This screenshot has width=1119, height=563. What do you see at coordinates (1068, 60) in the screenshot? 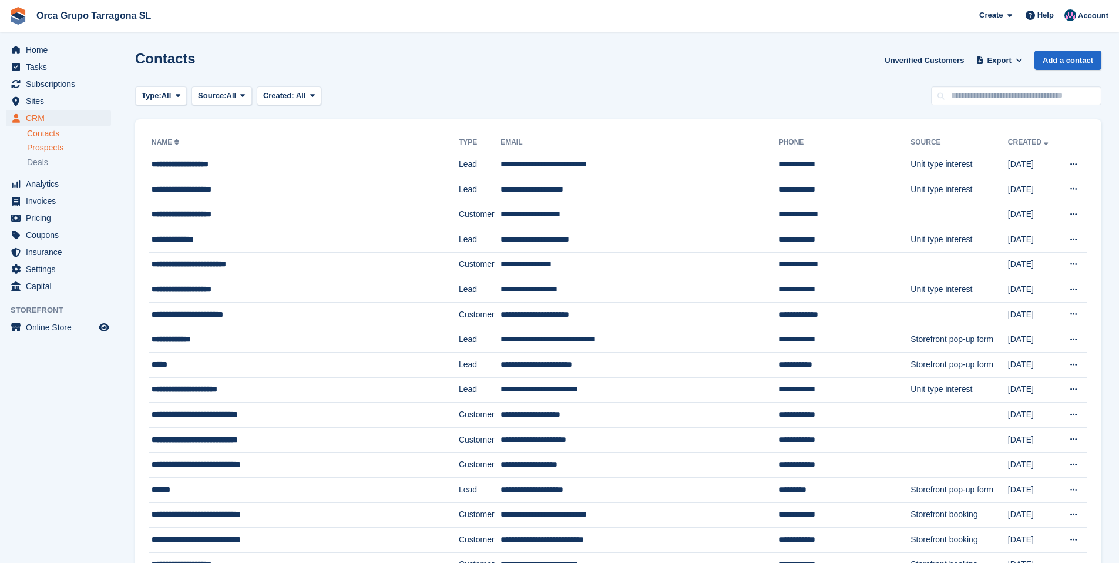
I see `a: Add a contact` at bounding box center [1068, 60].